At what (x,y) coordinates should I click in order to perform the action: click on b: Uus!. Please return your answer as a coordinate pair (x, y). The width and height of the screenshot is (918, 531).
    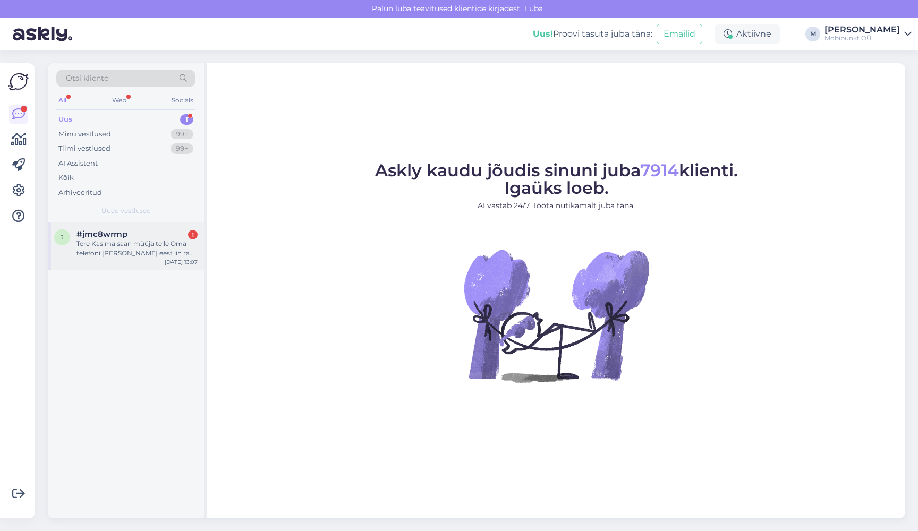
    Looking at the image, I should click on (543, 33).